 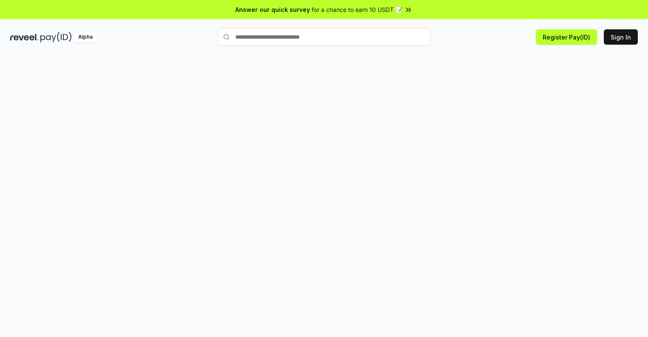 I want to click on img: pay_id, so click(x=56, y=37).